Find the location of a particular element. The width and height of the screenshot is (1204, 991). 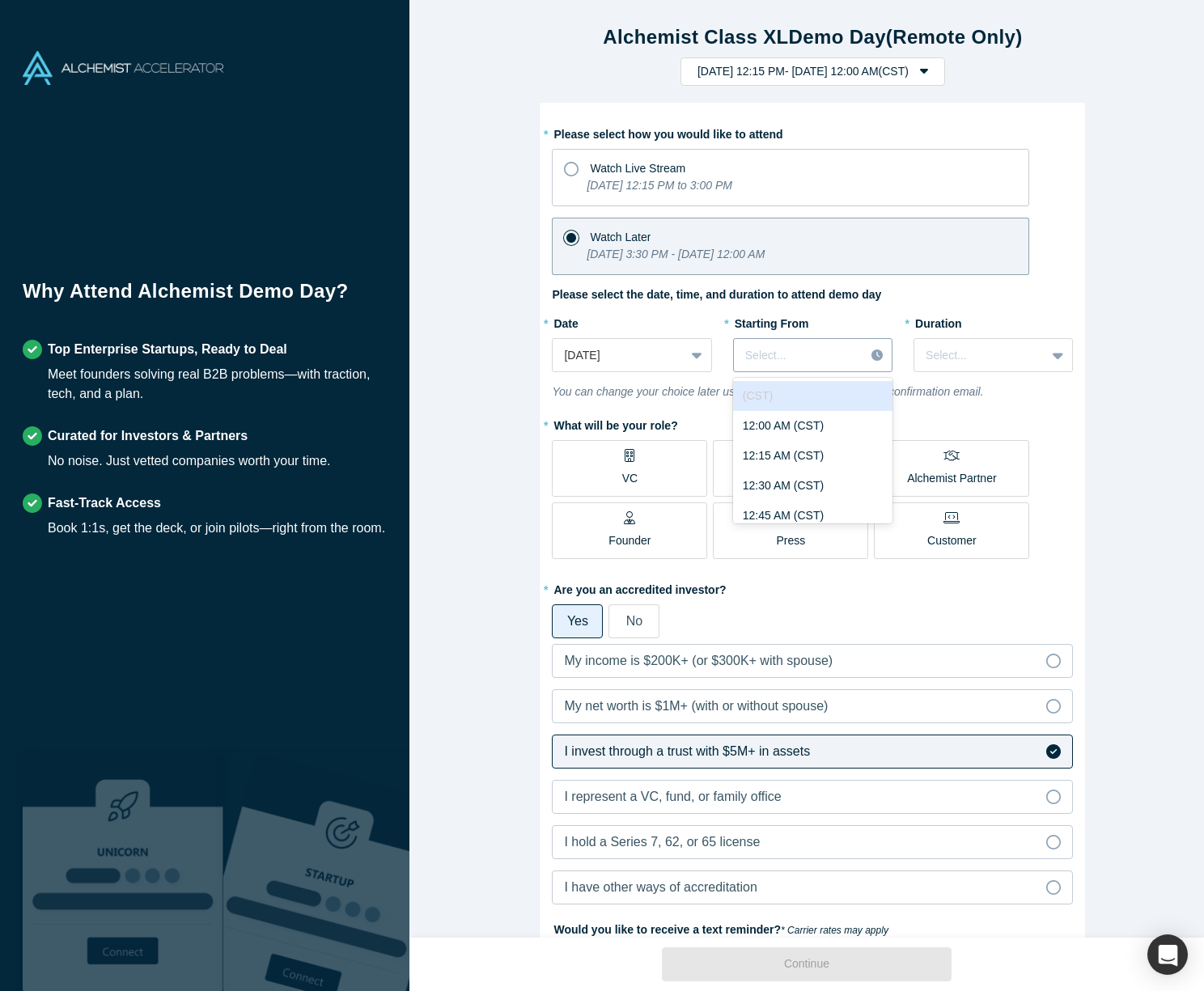

label: Duration is located at coordinates (993, 321).